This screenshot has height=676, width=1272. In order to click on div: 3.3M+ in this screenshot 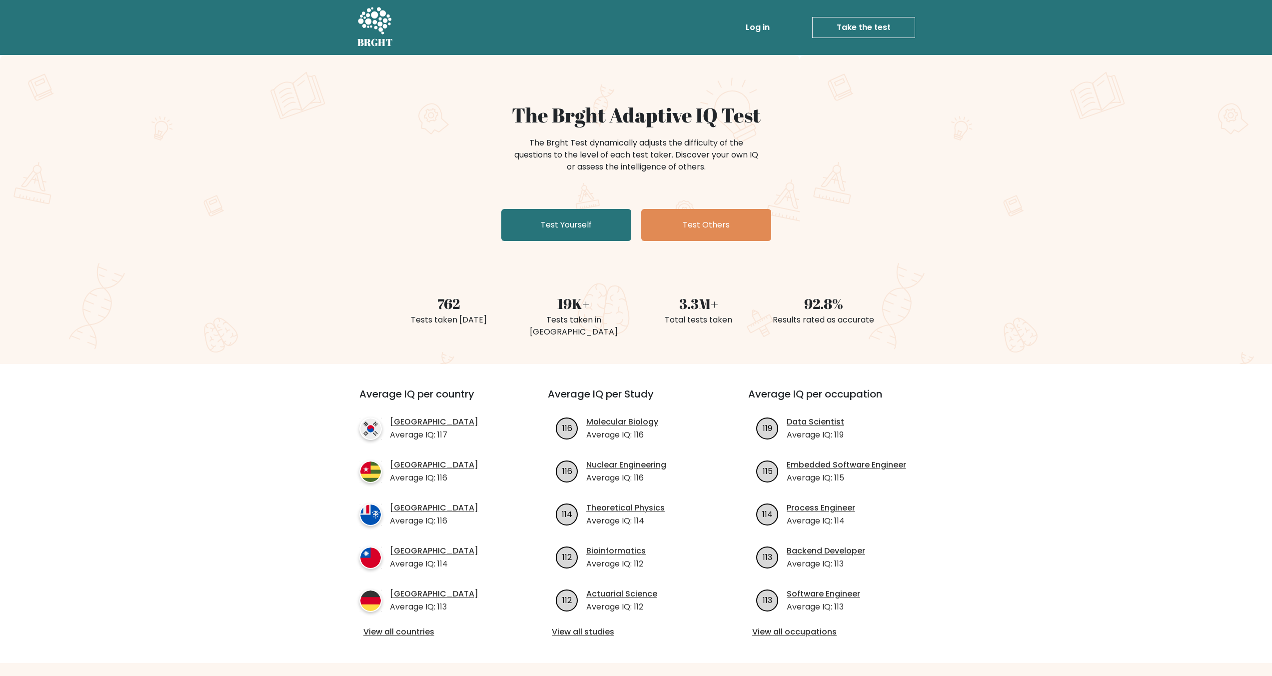, I will do `click(699, 303)`.